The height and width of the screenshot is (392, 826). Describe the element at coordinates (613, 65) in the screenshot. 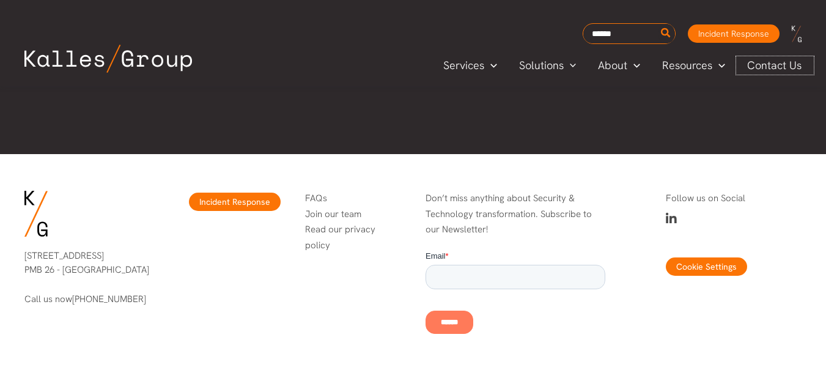

I see `span: About` at that location.